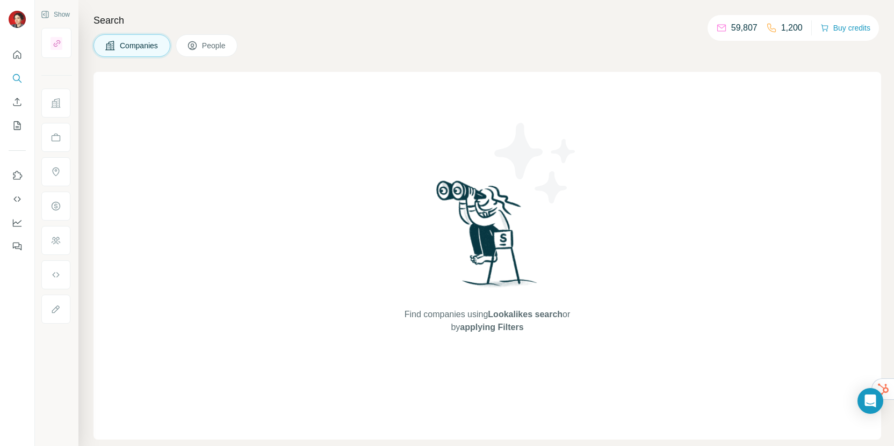 Image resolution: width=894 pixels, height=446 pixels. I want to click on button: Show, so click(55, 15).